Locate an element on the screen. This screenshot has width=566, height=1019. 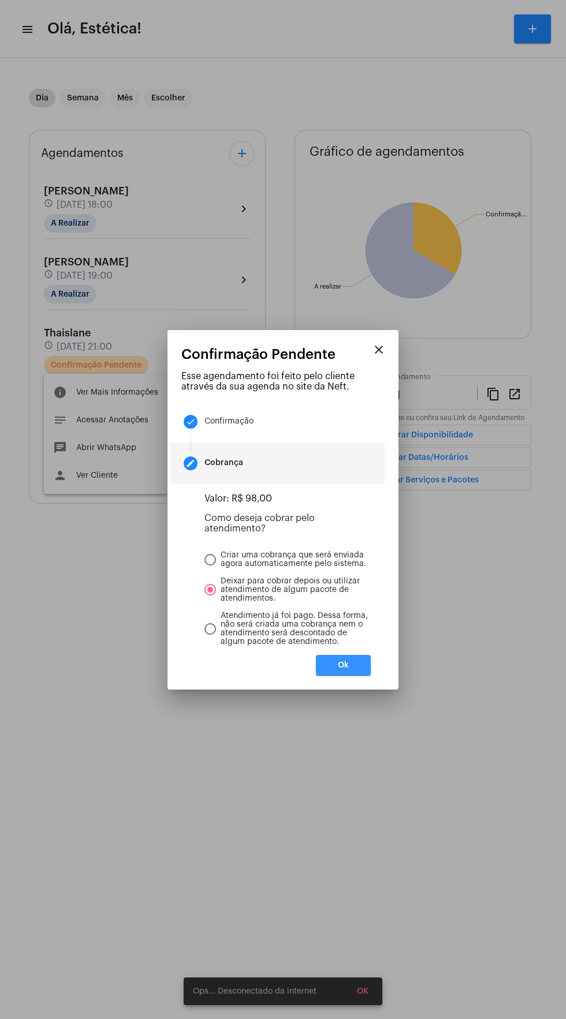
mat-icon: done is located at coordinates (190, 422).